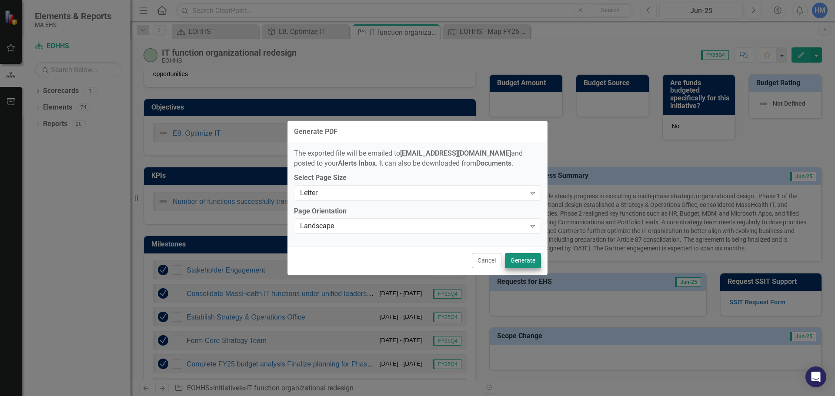 The width and height of the screenshot is (835, 396). Describe the element at coordinates (316, 132) in the screenshot. I see `div: Generate PDF` at that location.